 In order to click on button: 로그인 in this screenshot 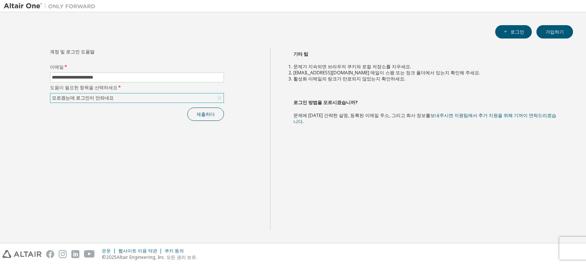, I will do `click(513, 32)`.